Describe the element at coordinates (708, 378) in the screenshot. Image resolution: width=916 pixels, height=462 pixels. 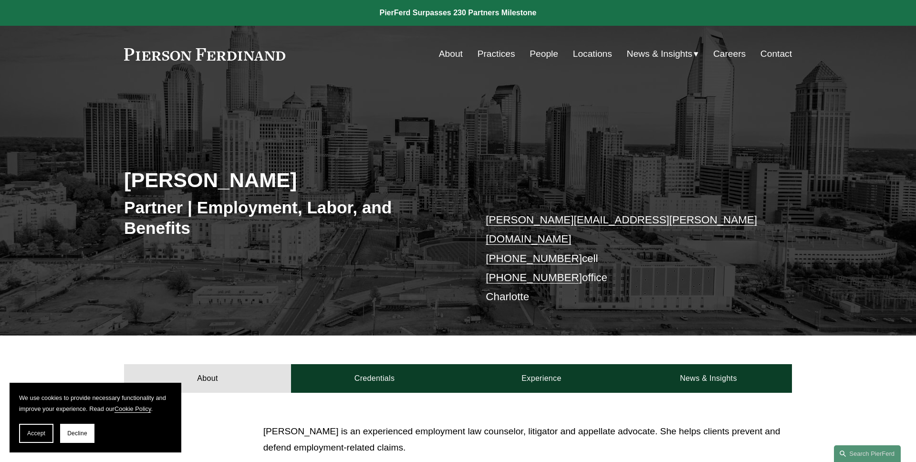
I see `a: News & Insights` at that location.